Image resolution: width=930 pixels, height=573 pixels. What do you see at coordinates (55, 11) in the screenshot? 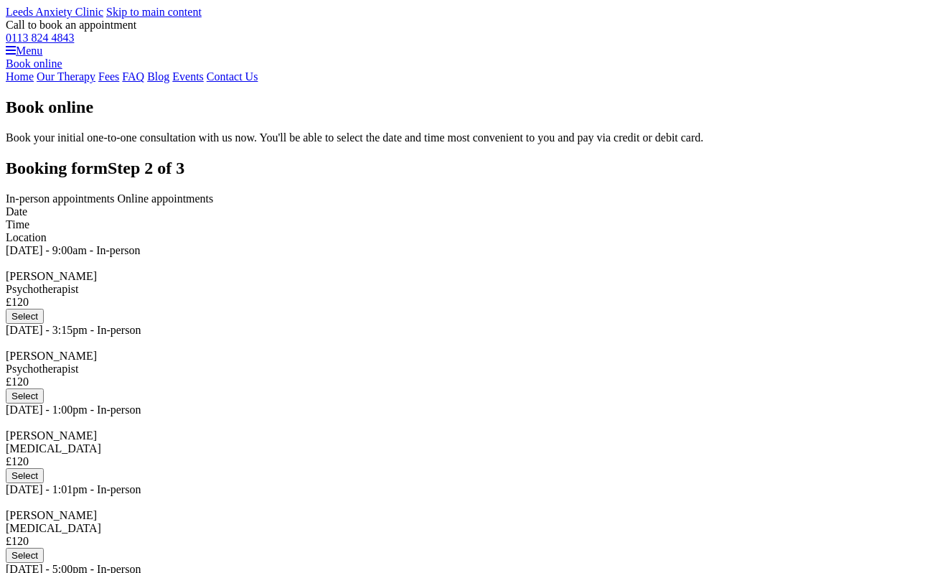
I see `a: Leeds Anxiety Clinic` at bounding box center [55, 11].